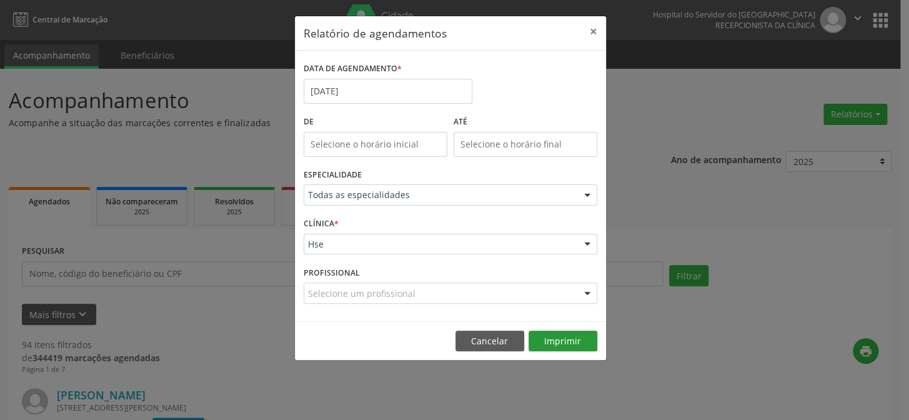 The height and width of the screenshot is (420, 909). Describe the element at coordinates (563, 341) in the screenshot. I see `button: Imprimir` at that location.